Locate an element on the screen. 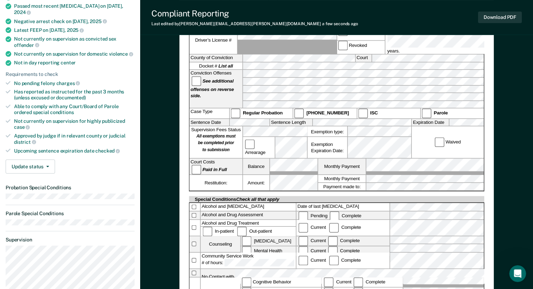 The width and height of the screenshot is (533, 289). div: Requirements to check is located at coordinates (70, 74).